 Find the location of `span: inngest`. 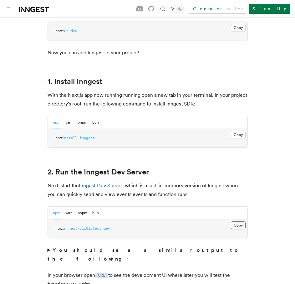

span: inngest is located at coordinates (87, 138).